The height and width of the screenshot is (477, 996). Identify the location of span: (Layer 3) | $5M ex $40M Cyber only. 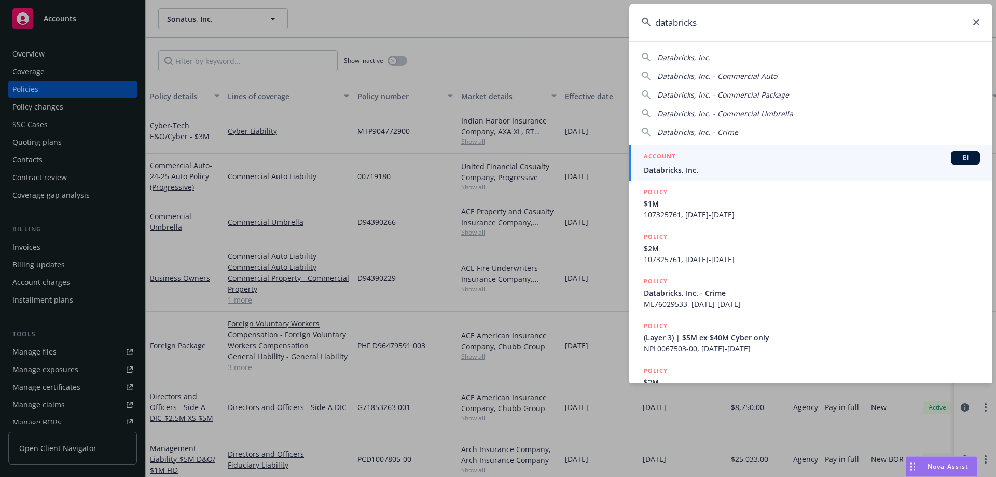
(812, 337).